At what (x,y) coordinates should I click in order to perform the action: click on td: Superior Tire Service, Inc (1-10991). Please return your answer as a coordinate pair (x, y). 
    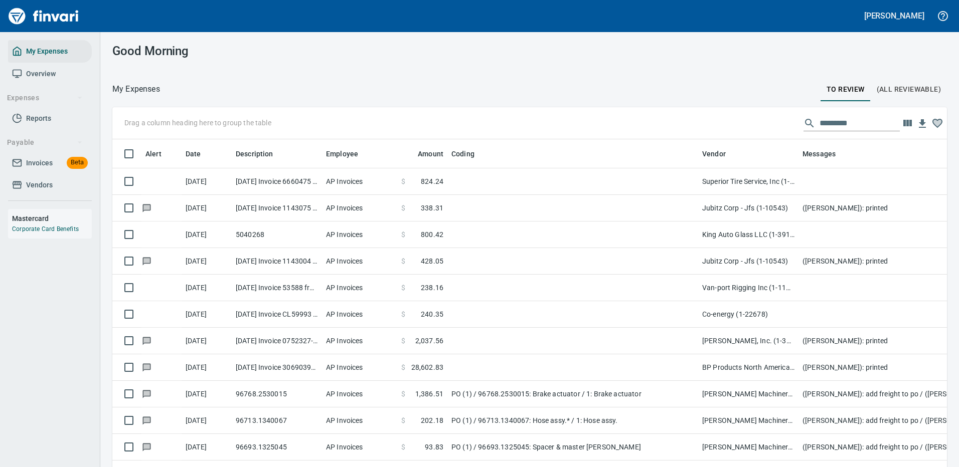
    Looking at the image, I should click on (748, 182).